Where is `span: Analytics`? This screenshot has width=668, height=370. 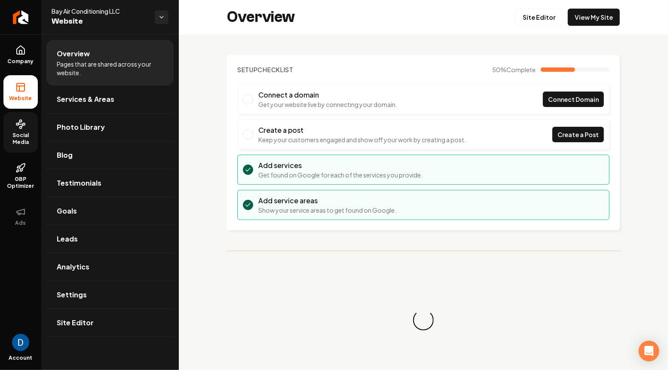 span: Analytics is located at coordinates (73, 267).